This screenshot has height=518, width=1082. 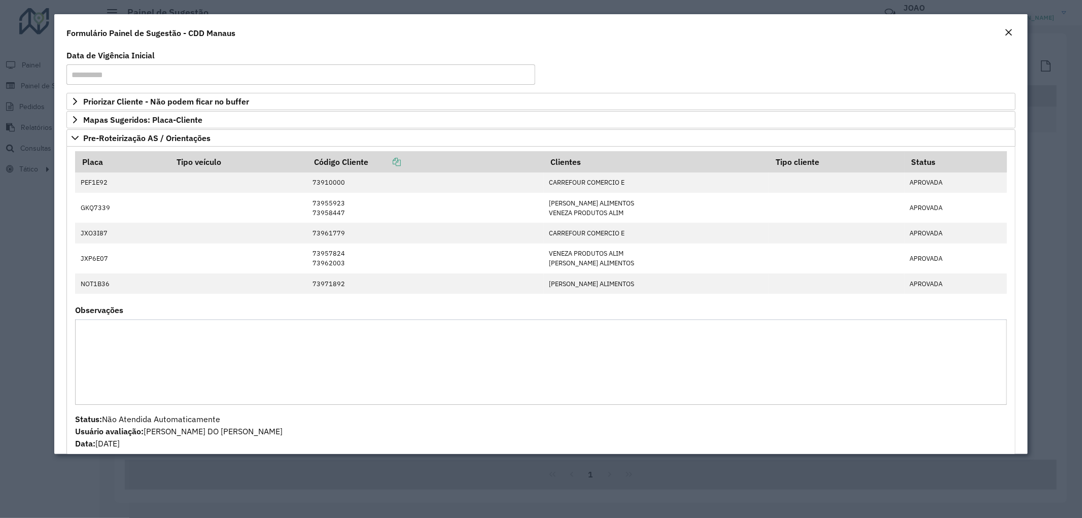 I want to click on td: 73910000, so click(x=425, y=183).